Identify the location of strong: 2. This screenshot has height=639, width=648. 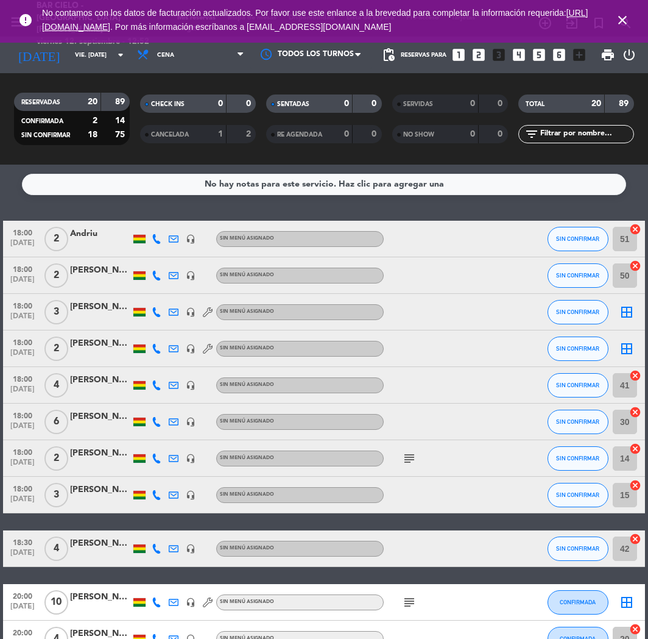
(95, 121).